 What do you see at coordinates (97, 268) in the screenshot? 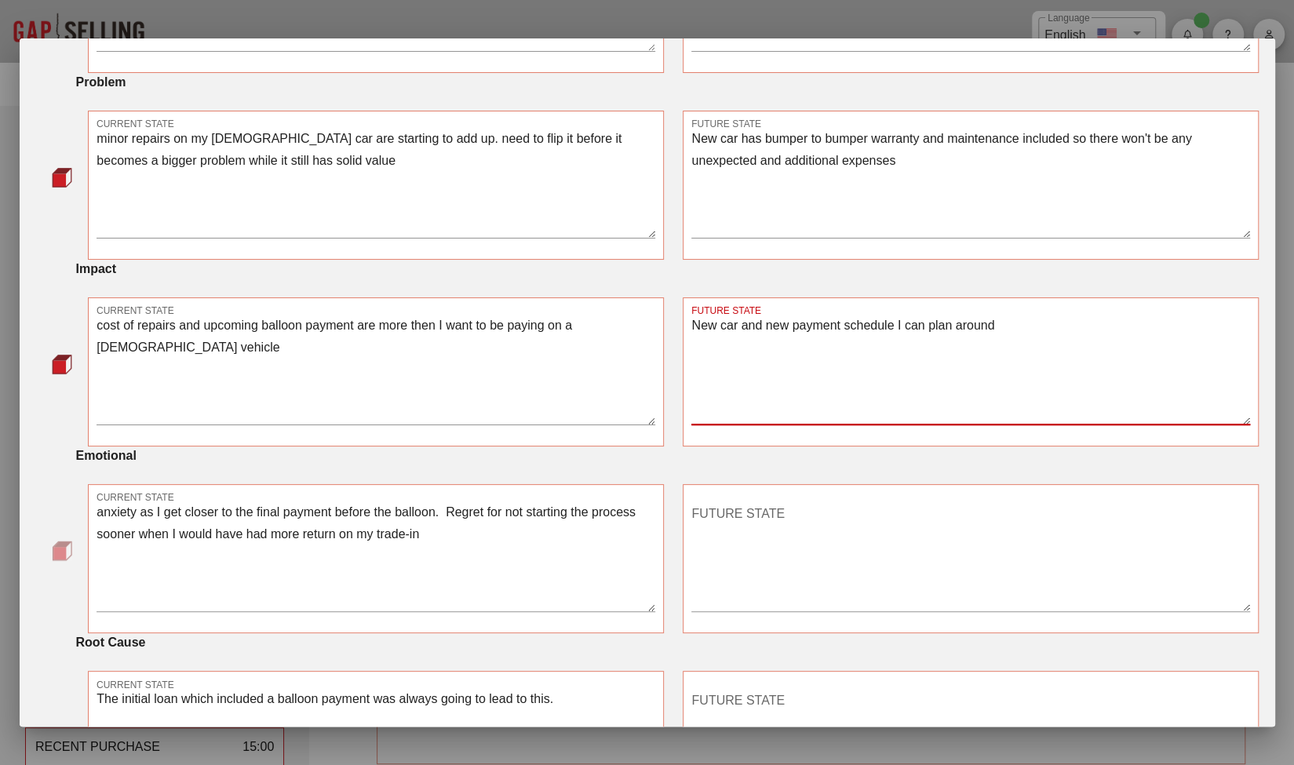
I see `strong: Impact` at bounding box center [97, 268].